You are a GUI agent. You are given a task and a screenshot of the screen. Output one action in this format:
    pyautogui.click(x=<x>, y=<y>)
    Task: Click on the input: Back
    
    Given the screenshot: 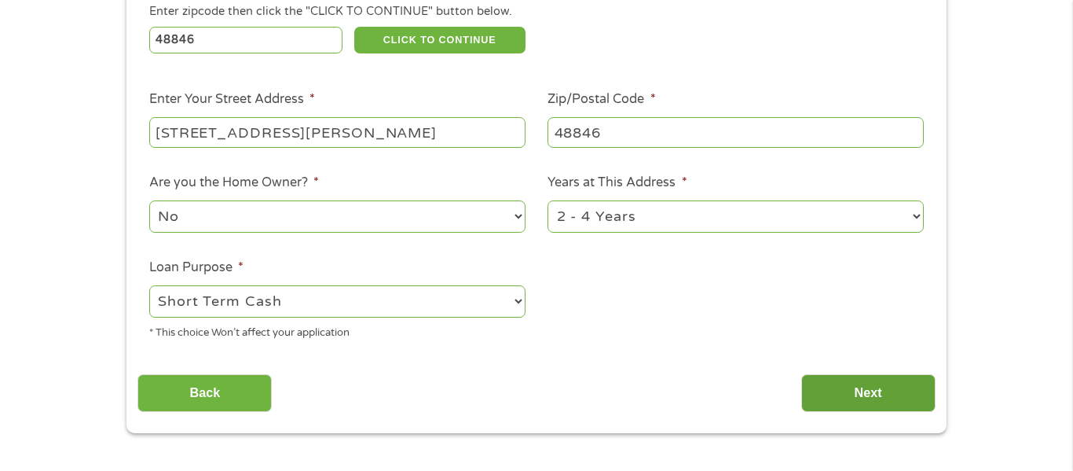 What is the action you would take?
    pyautogui.click(x=204, y=393)
    